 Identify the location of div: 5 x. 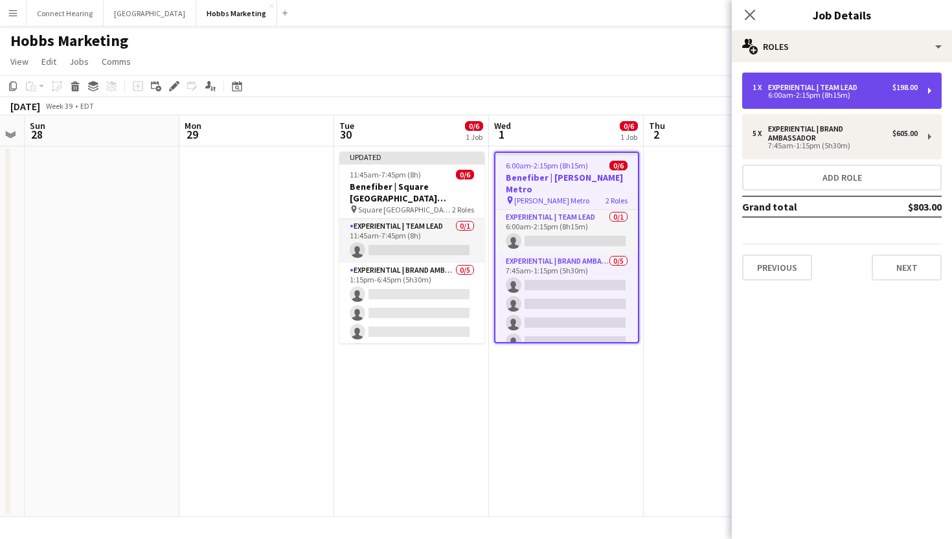
(760, 133).